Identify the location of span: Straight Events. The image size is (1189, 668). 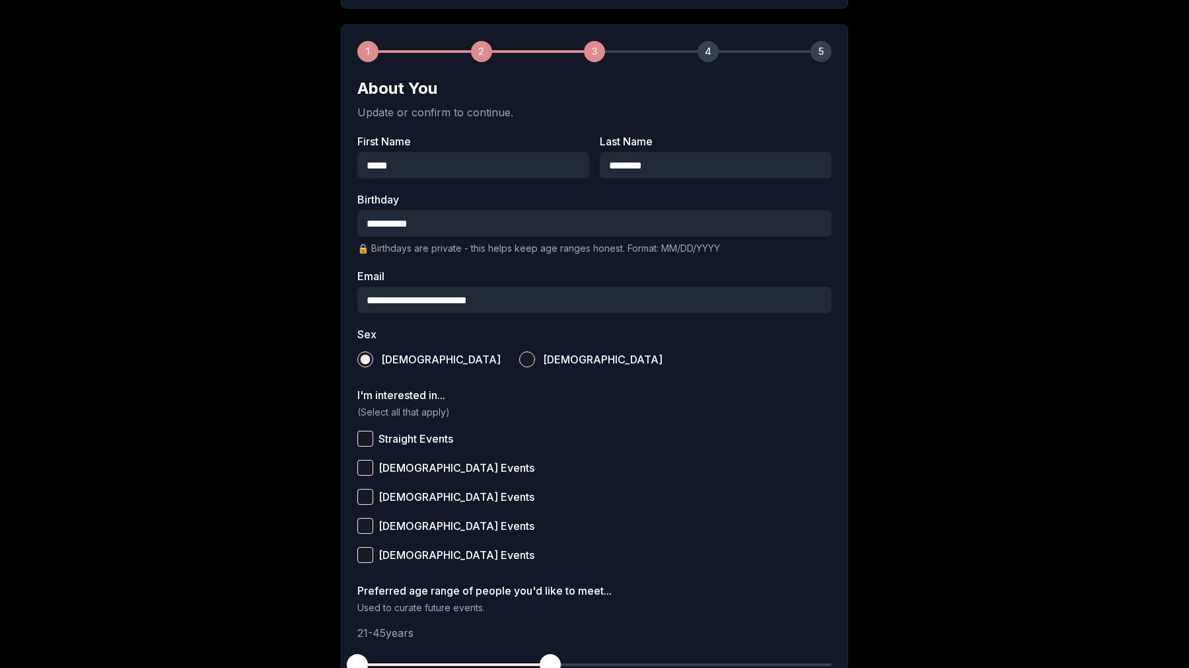
(415, 439).